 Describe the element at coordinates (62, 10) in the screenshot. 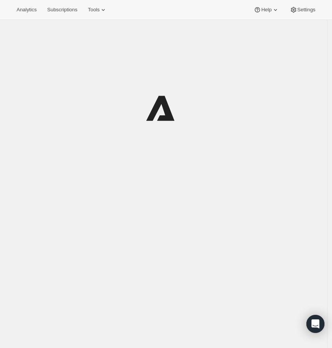

I see `button: Subscriptions` at that location.